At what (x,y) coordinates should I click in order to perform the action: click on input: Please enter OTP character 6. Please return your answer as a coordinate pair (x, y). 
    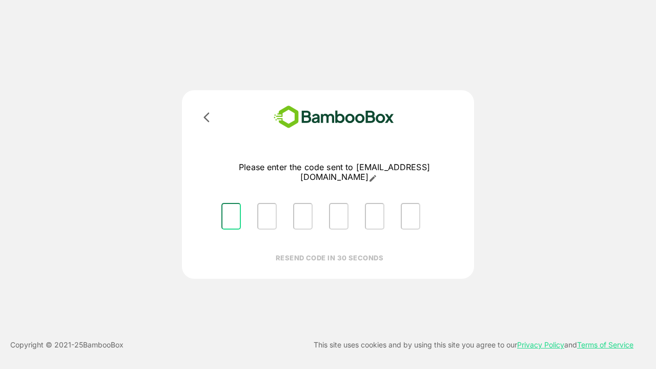
    Looking at the image, I should click on (410, 216).